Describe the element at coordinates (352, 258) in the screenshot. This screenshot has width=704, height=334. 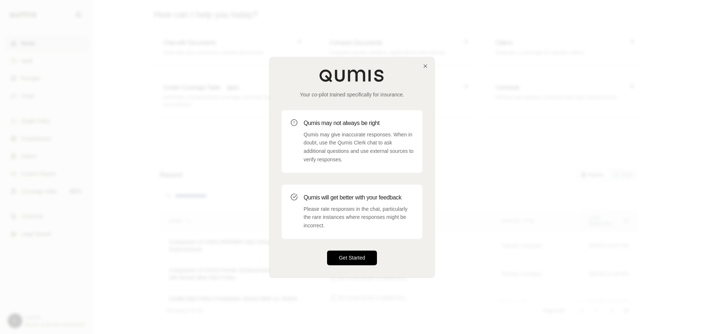
I see `button: Get Started` at that location.